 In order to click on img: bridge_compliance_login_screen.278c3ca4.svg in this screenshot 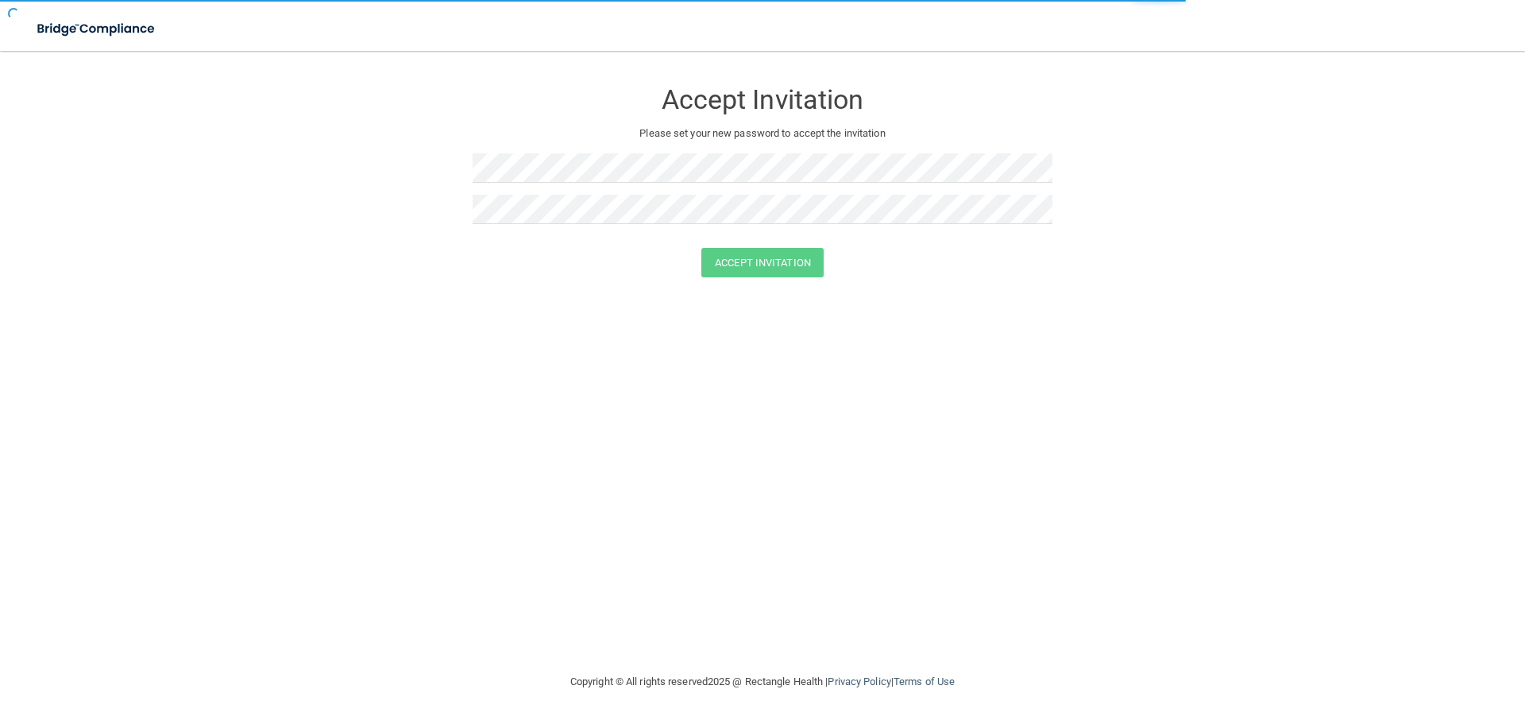, I will do `click(97, 29)`.